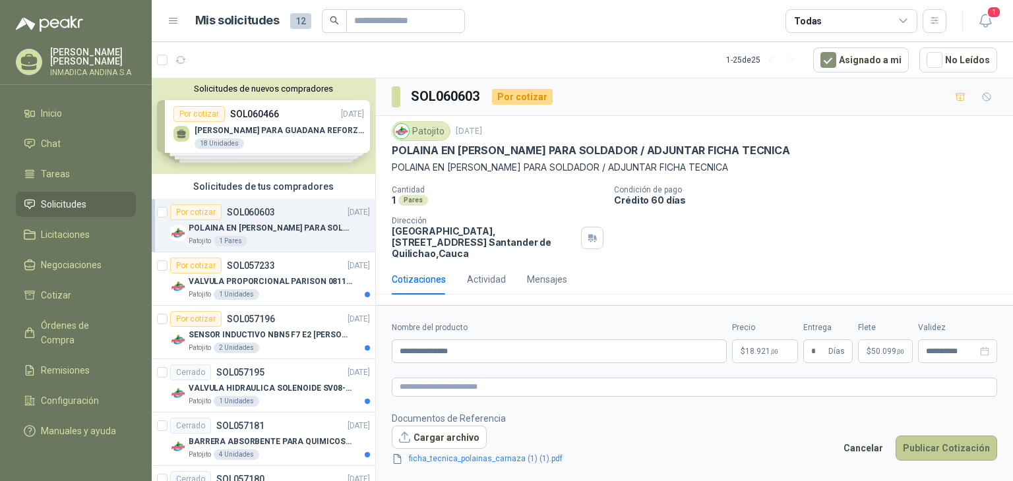 This screenshot has width=1013, height=481. I want to click on span: Cotizar, so click(56, 295).